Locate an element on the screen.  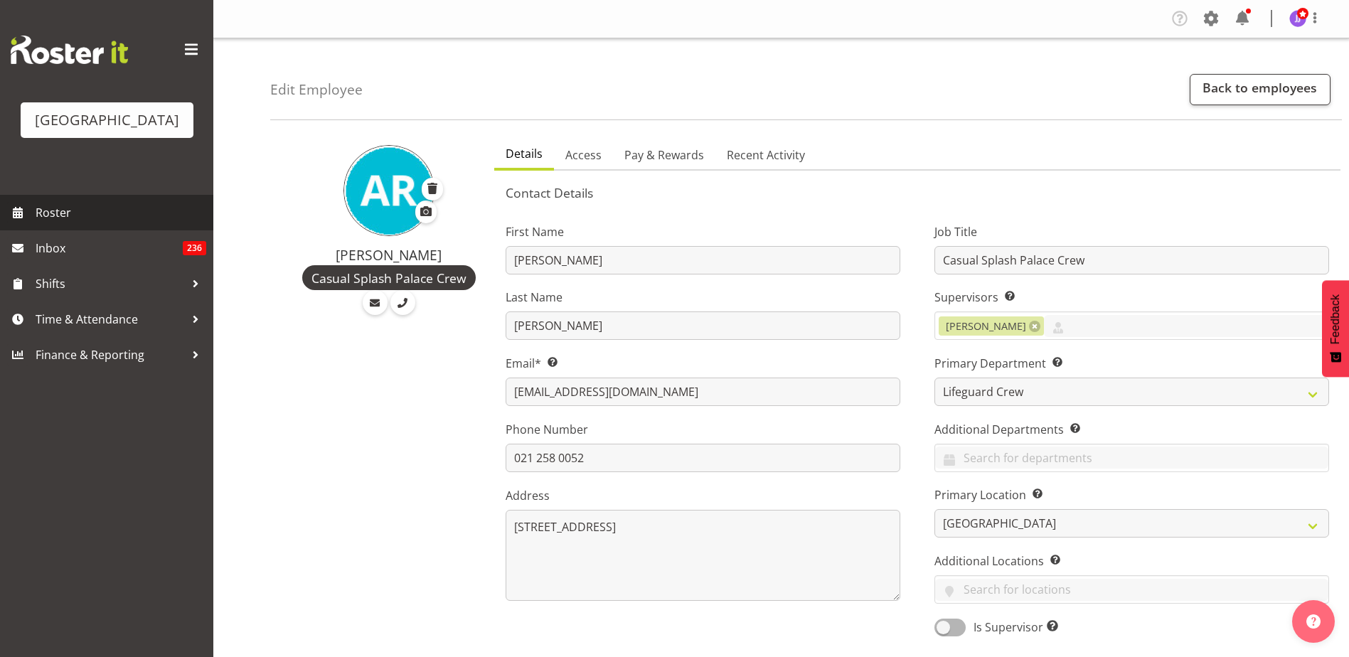
span: Casual Splash Palace Crew is located at coordinates (389, 278).